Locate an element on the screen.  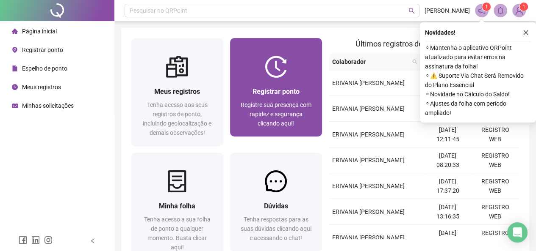
span: Espelho de ponto is located at coordinates (44, 69).